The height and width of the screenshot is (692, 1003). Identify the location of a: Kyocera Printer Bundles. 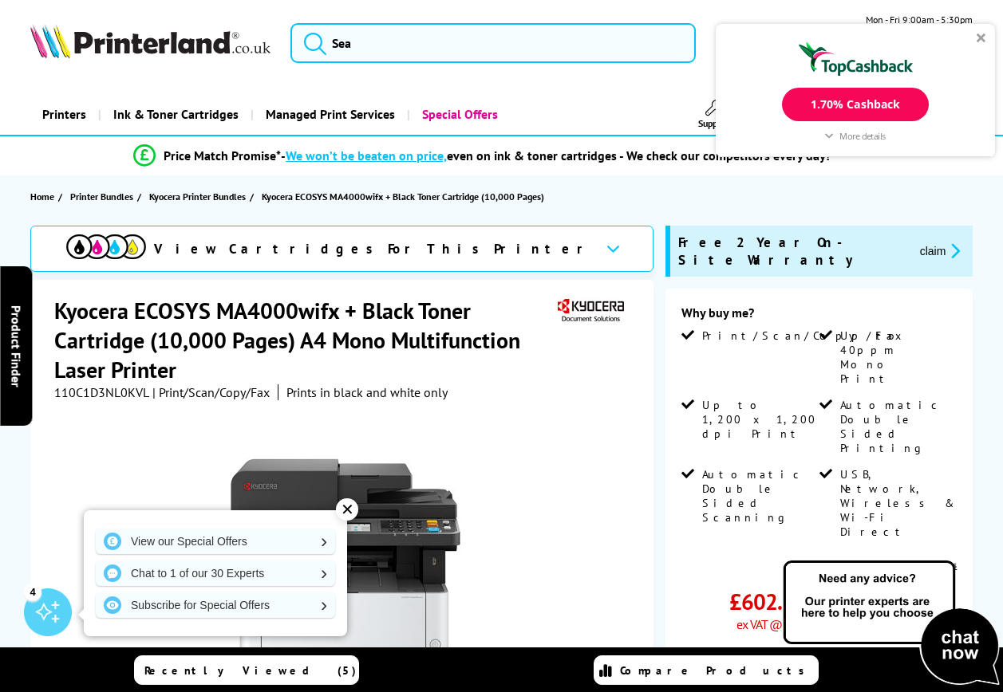
(199, 196).